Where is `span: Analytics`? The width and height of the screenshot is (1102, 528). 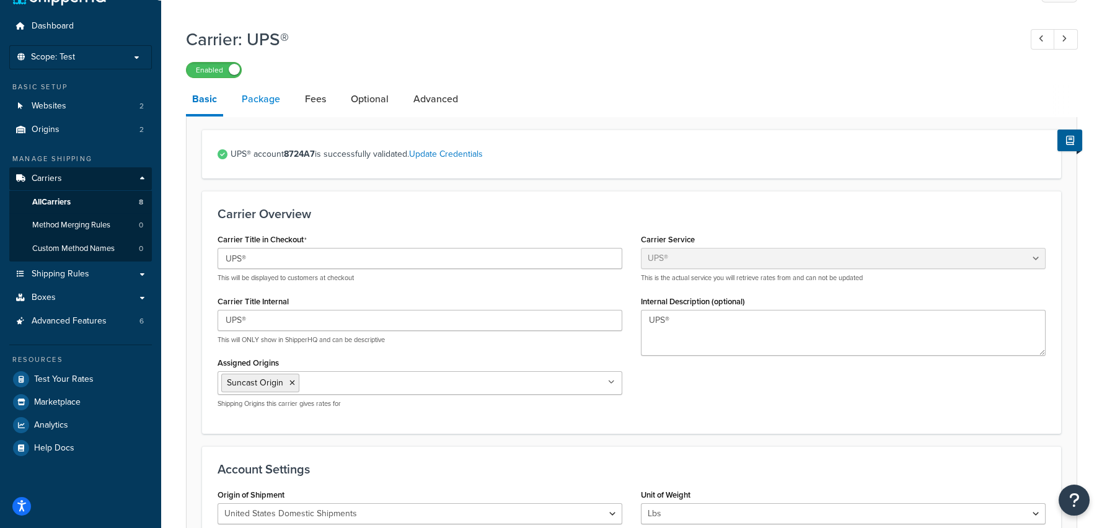
span: Analytics is located at coordinates (51, 425).